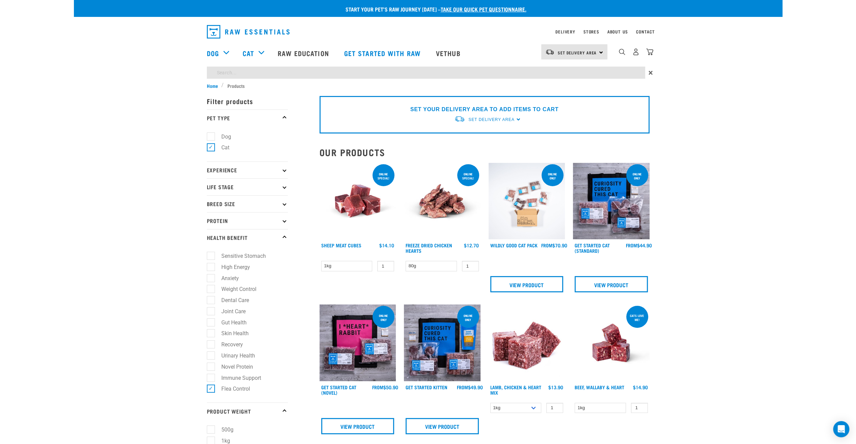 The width and height of the screenshot is (856, 444). I want to click on input: Search..., so click(426, 73).